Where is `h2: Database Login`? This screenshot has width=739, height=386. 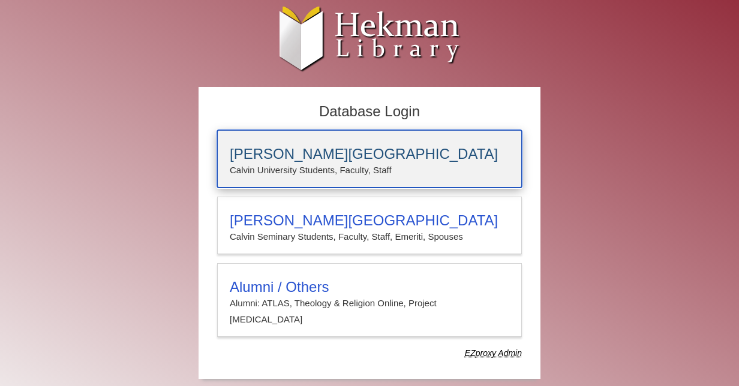
h2: Database Login is located at coordinates (369, 112).